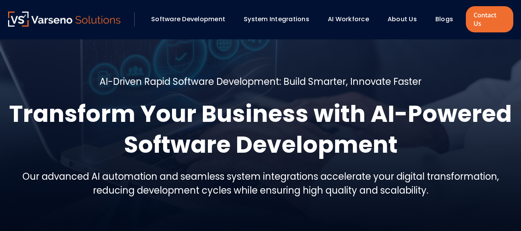  I want to click on a: AI Workforce, so click(348, 19).